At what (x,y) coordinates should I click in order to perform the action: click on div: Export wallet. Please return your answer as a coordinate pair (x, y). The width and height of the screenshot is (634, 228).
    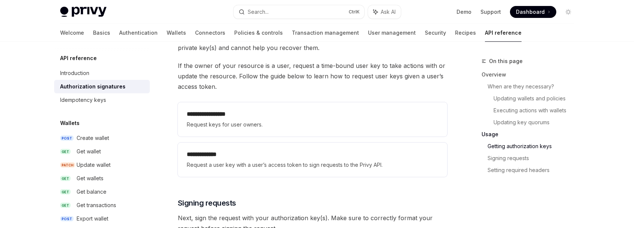
    Looking at the image, I should click on (92, 219).